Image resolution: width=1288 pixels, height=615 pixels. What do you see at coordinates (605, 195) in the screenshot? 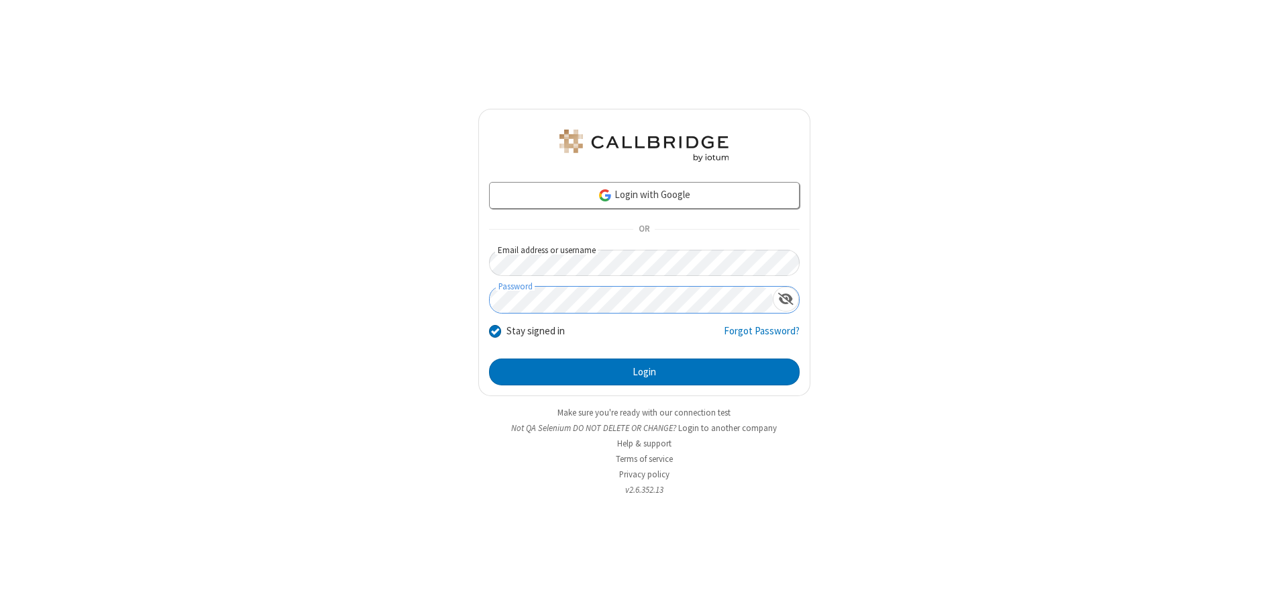
I see `img: google-icon.png` at bounding box center [605, 195].